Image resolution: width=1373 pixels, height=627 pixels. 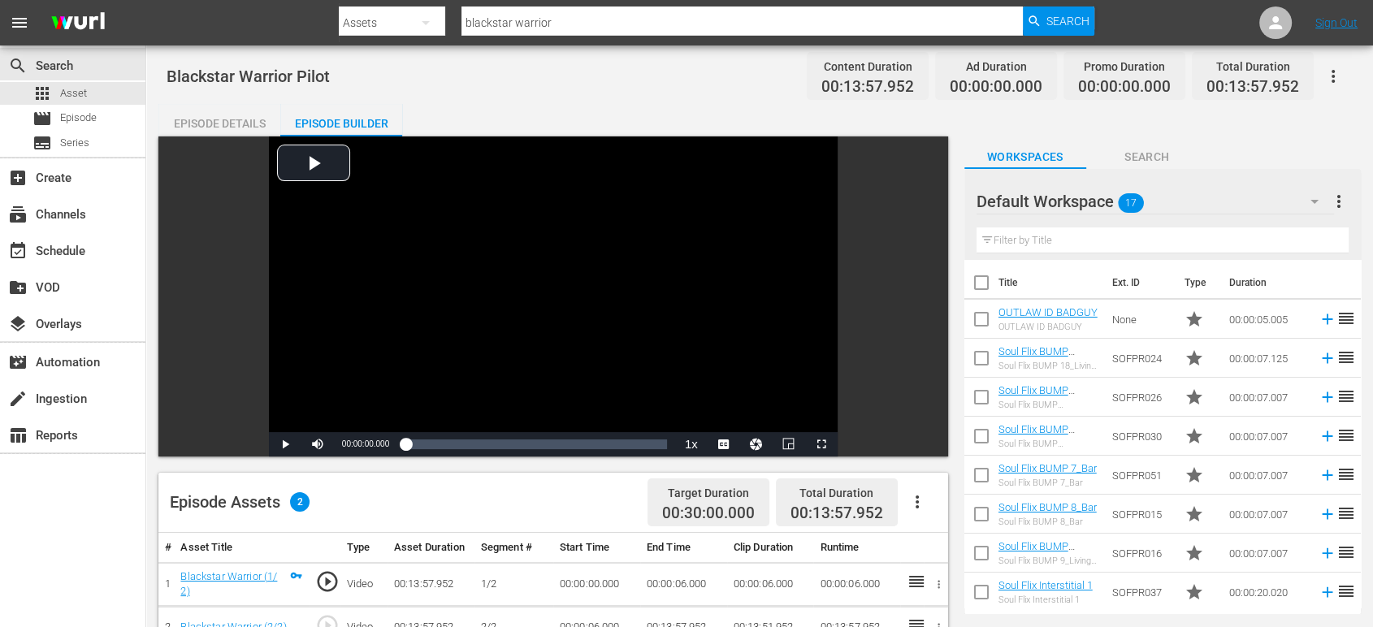 What do you see at coordinates (18, 251) in the screenshot?
I see `span: Schedule` at bounding box center [18, 251].